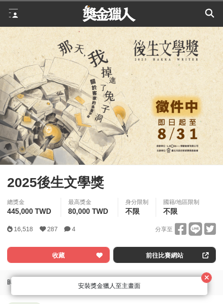  What do you see at coordinates (29, 211) in the screenshot?
I see `span: 445,000 TWD` at bounding box center [29, 211].